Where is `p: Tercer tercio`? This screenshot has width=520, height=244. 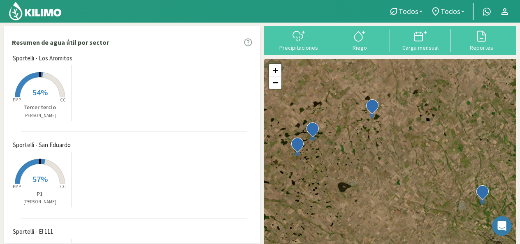
p: Tercer tercio is located at coordinates (40, 107).